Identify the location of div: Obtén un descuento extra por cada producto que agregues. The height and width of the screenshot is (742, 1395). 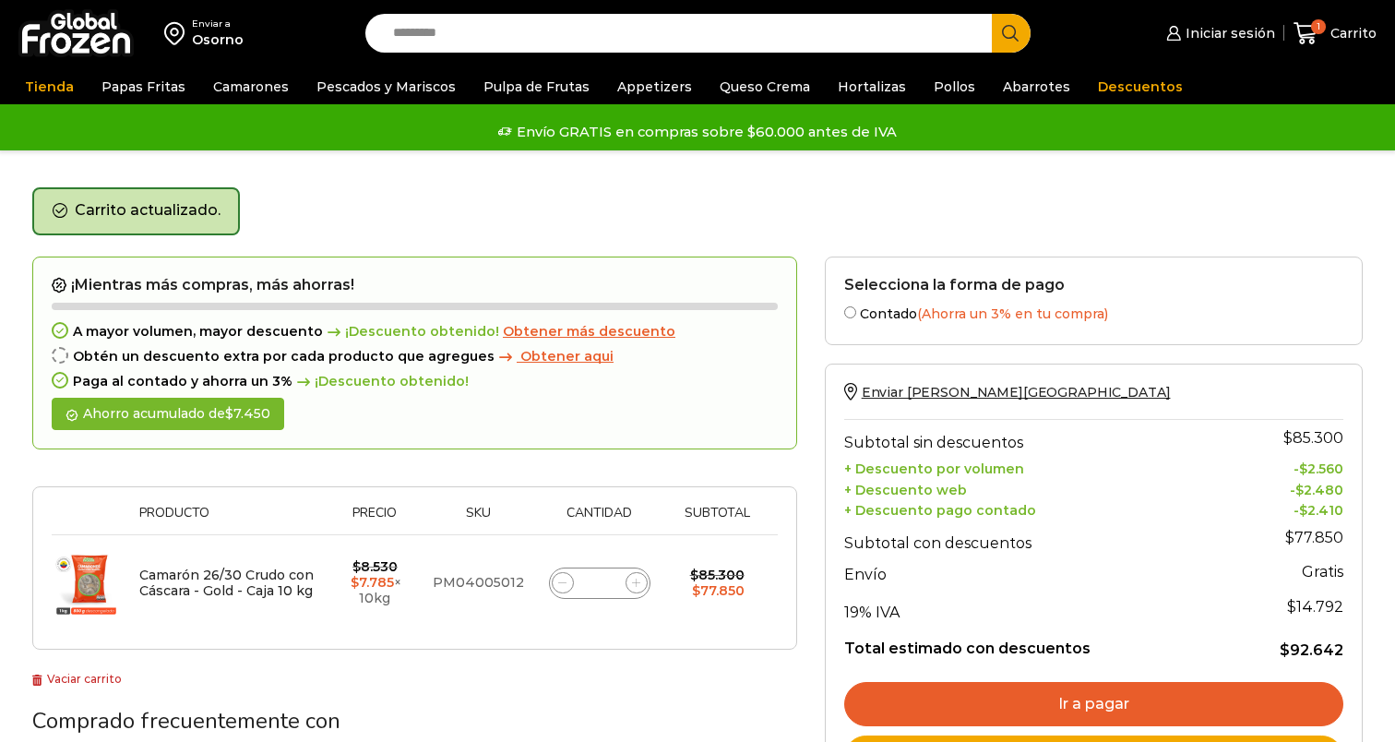
(414, 356).